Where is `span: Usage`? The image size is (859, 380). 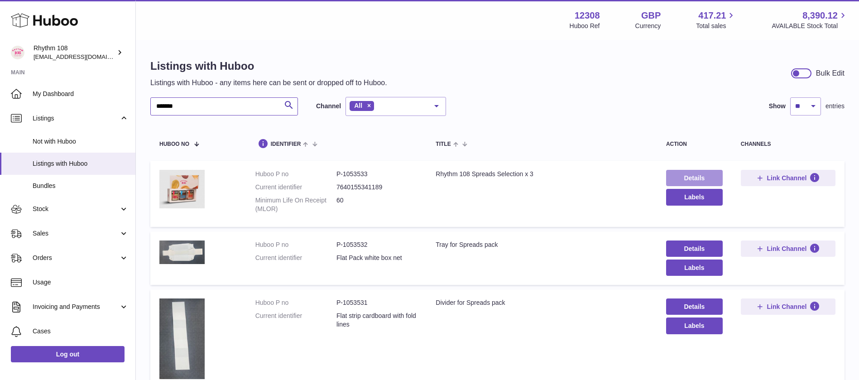 span: Usage is located at coordinates (81, 282).